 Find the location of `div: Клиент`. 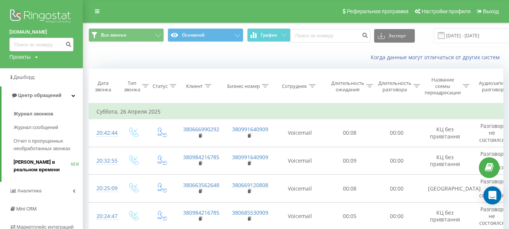

div: Клиент is located at coordinates (194, 86).